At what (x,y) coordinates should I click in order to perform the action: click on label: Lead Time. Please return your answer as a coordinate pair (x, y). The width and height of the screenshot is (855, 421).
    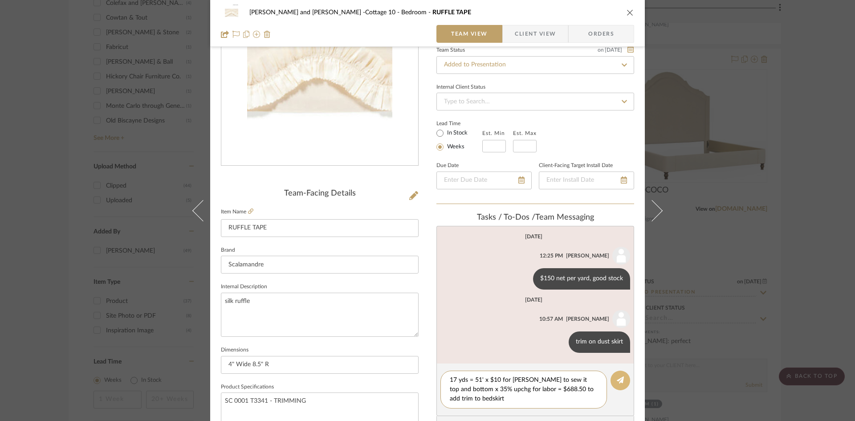
    Looking at the image, I should click on (459, 123).